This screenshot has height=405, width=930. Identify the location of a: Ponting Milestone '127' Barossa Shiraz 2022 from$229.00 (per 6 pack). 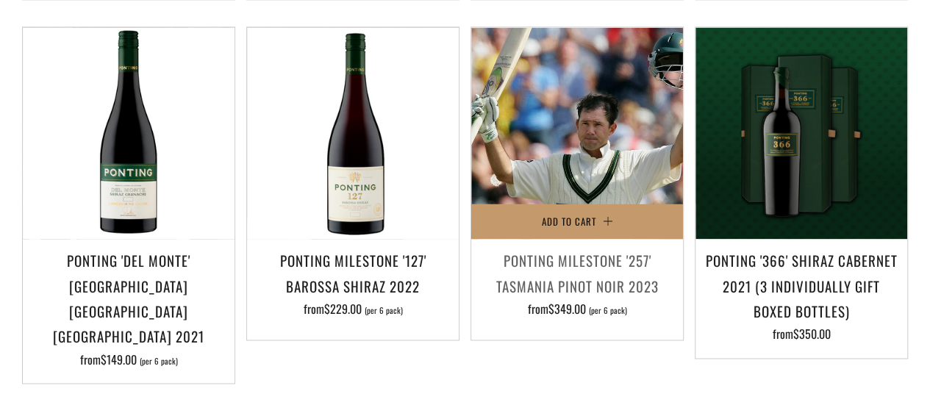
(353, 284).